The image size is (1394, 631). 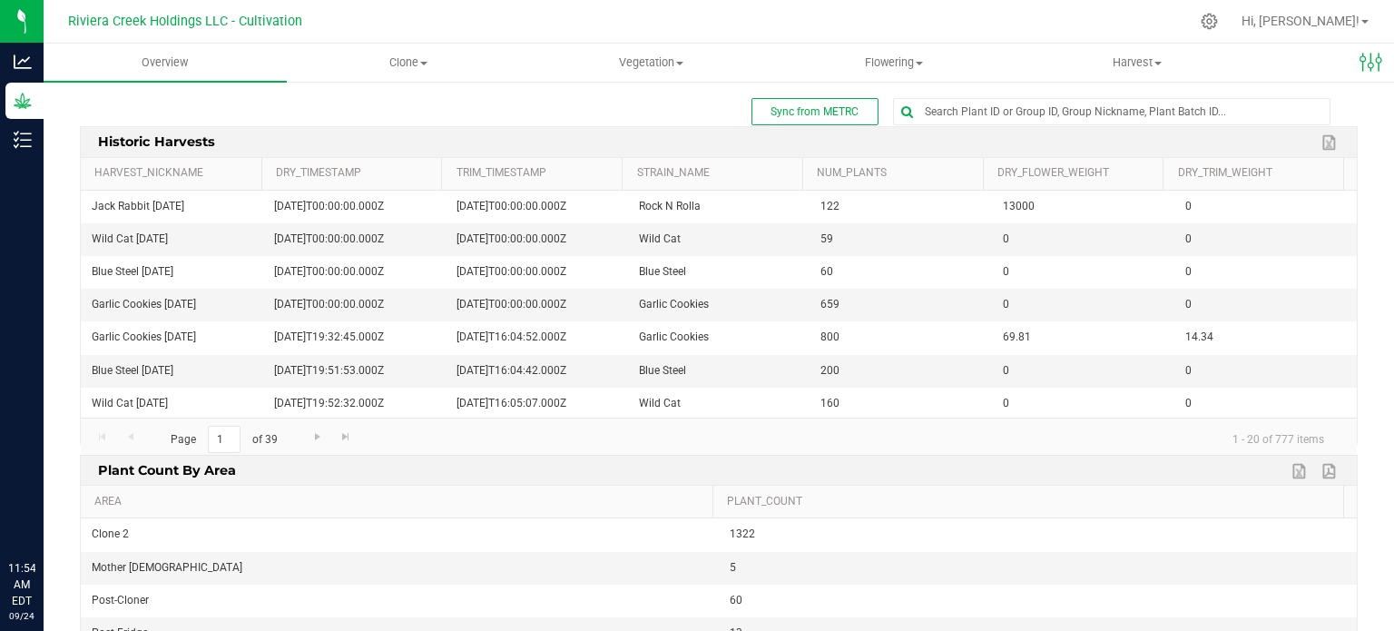 I want to click on input: 1, so click(x=224, y=439).